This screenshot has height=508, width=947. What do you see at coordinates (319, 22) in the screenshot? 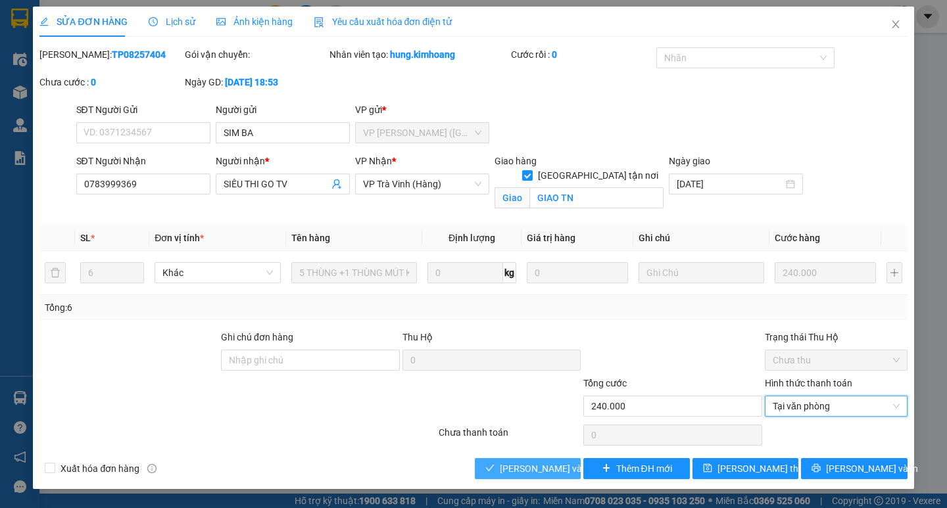
I see `img: icon` at bounding box center [319, 22].